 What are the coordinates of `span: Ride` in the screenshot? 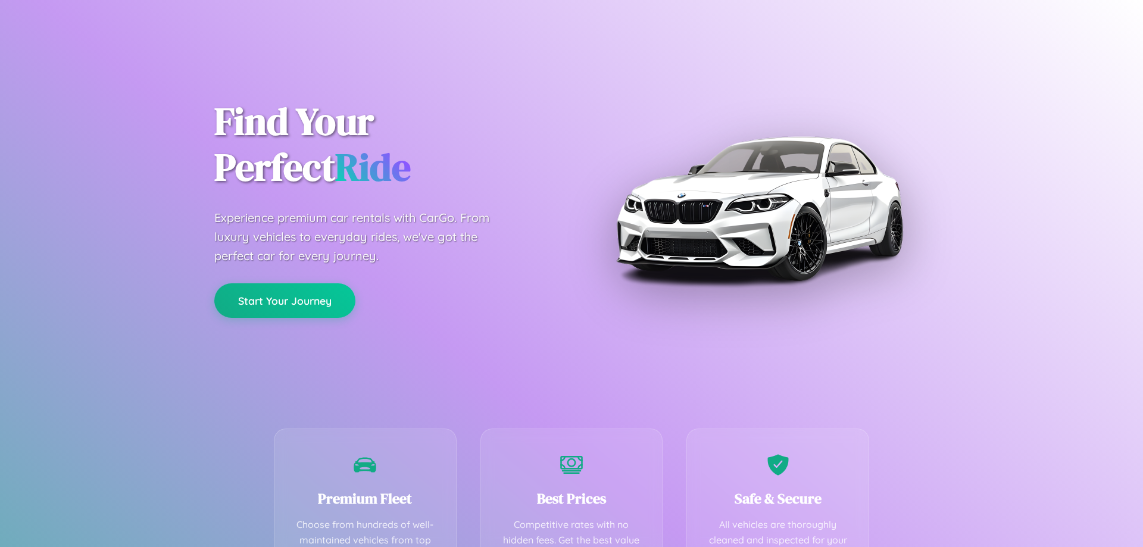 It's located at (373, 167).